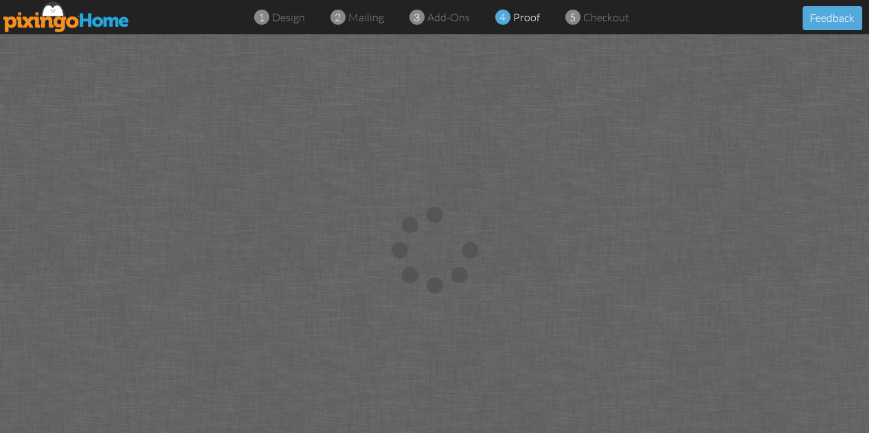 This screenshot has width=869, height=433. What do you see at coordinates (572, 17) in the screenshot?
I see `span: 5` at bounding box center [572, 17].